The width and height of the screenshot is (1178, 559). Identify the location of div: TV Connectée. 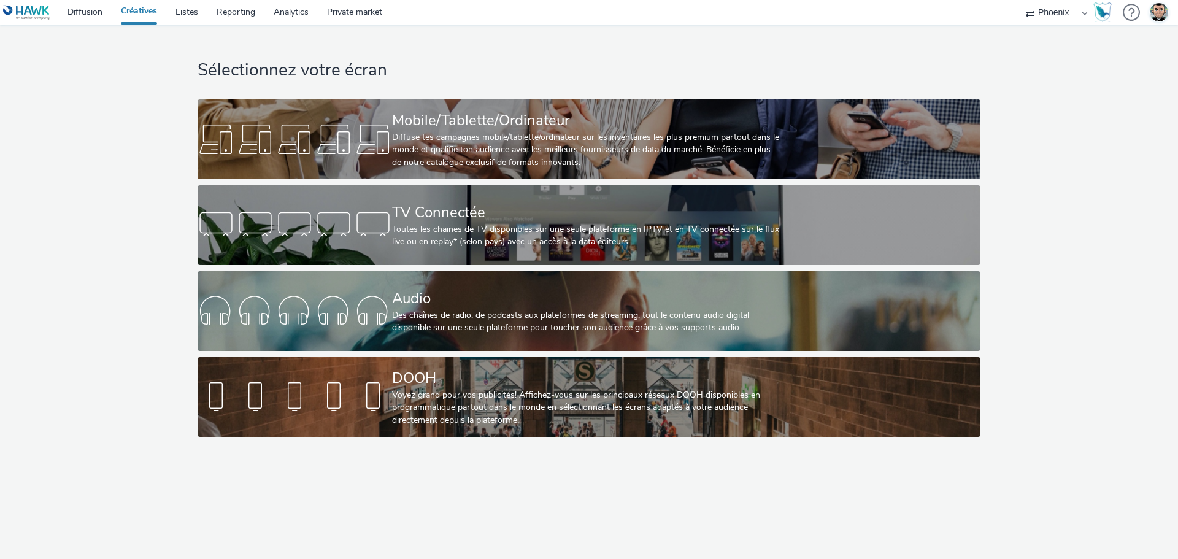
(586, 212).